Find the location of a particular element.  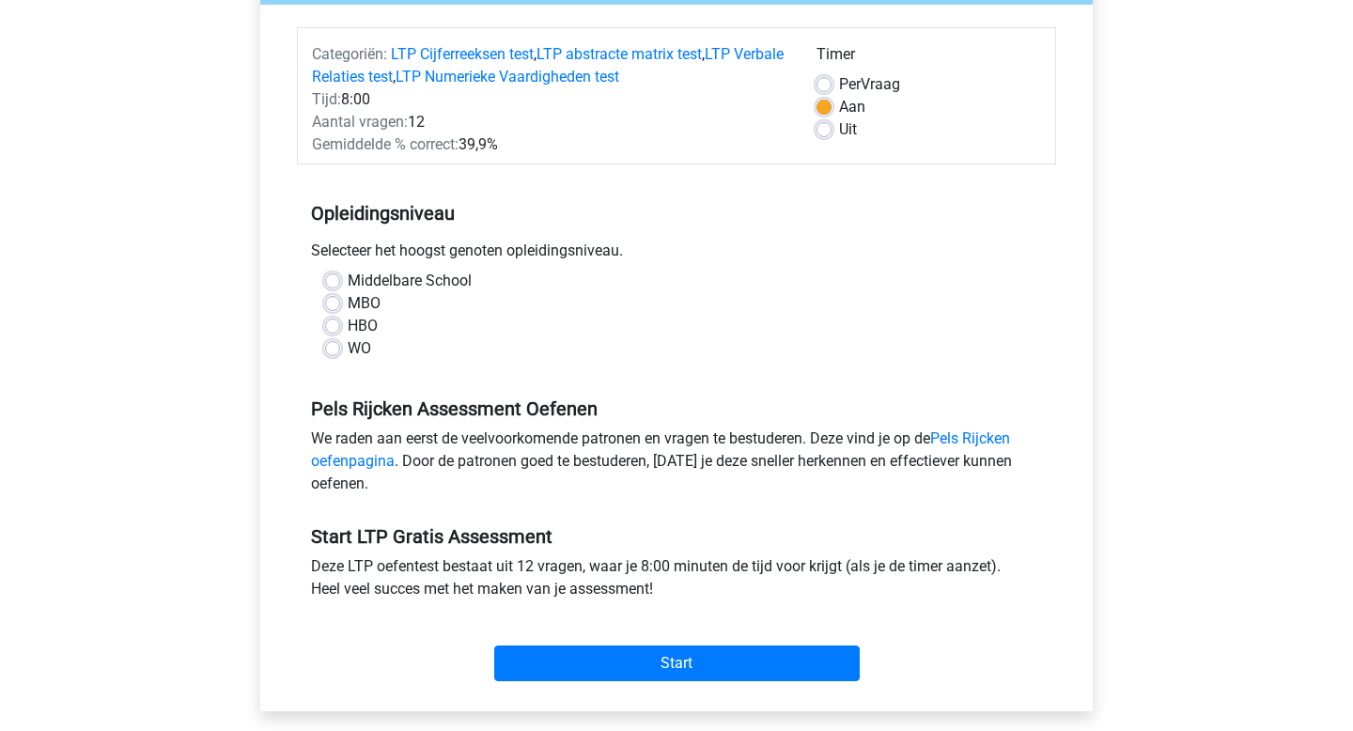

a: LTP abstracte matrix test is located at coordinates (619, 54).